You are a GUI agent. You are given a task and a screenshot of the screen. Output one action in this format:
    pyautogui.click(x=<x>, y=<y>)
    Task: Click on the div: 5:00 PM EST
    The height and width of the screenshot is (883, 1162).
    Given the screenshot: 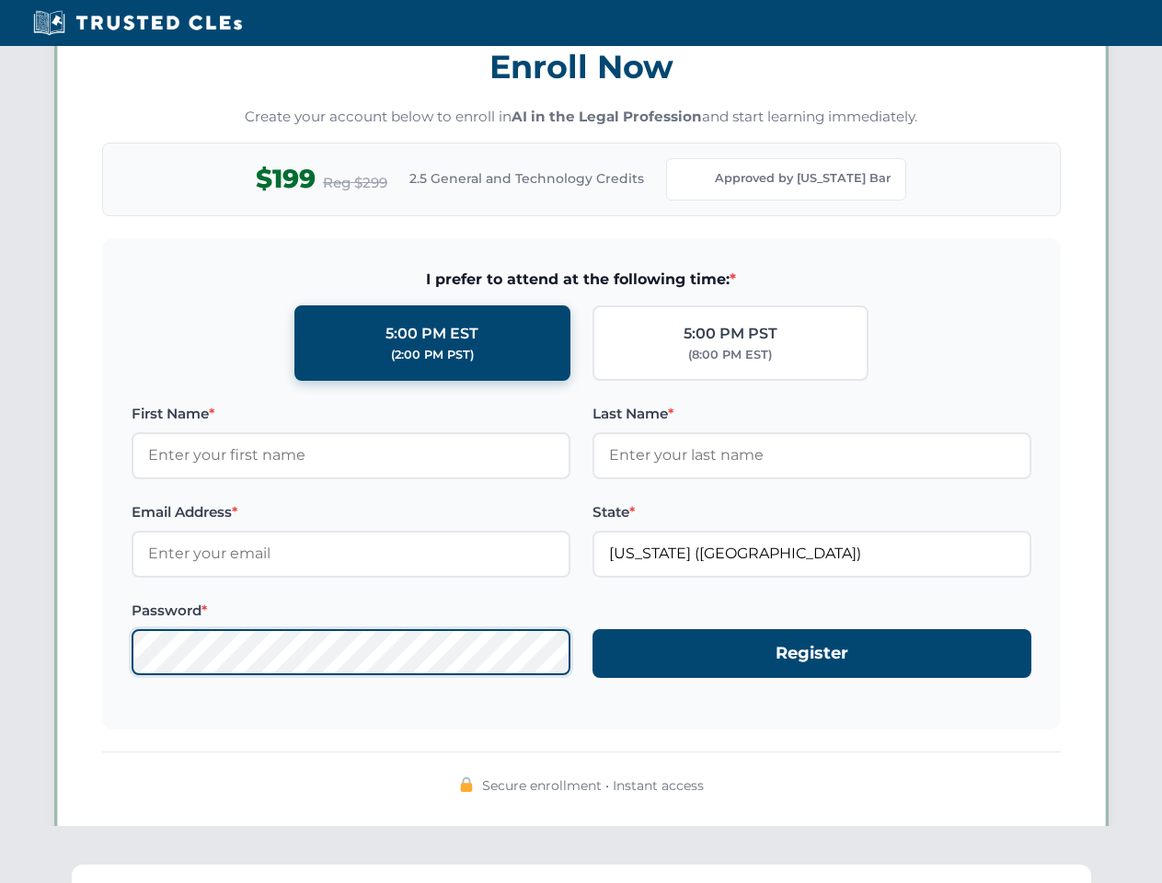 What is the action you would take?
    pyautogui.click(x=431, y=334)
    